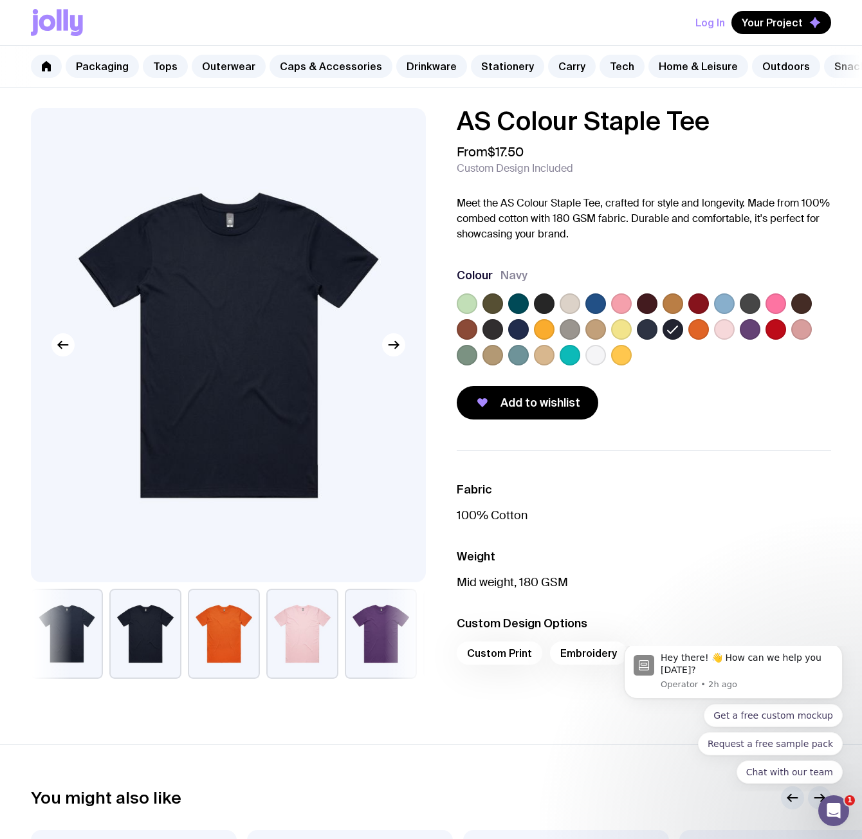 This screenshot has height=839, width=862. What do you see at coordinates (644, 515) in the screenshot?
I see `p: 100% Cotton` at bounding box center [644, 515].